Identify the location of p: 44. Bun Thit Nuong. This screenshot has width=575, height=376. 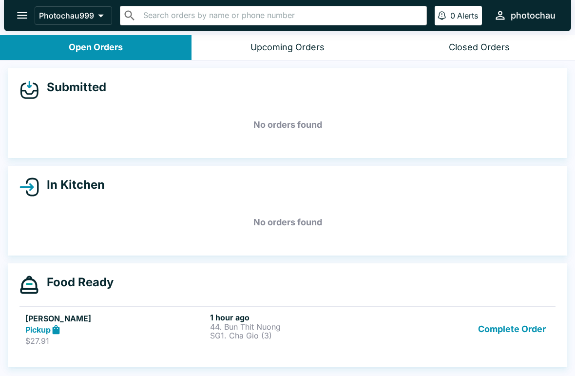
(300, 326).